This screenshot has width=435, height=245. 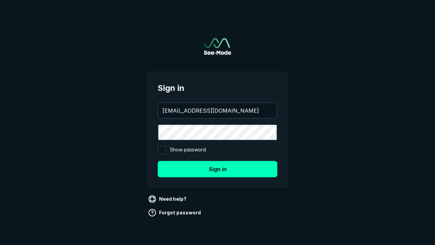 What do you see at coordinates (218, 46) in the screenshot?
I see `a: Go to sign in` at bounding box center [218, 46].